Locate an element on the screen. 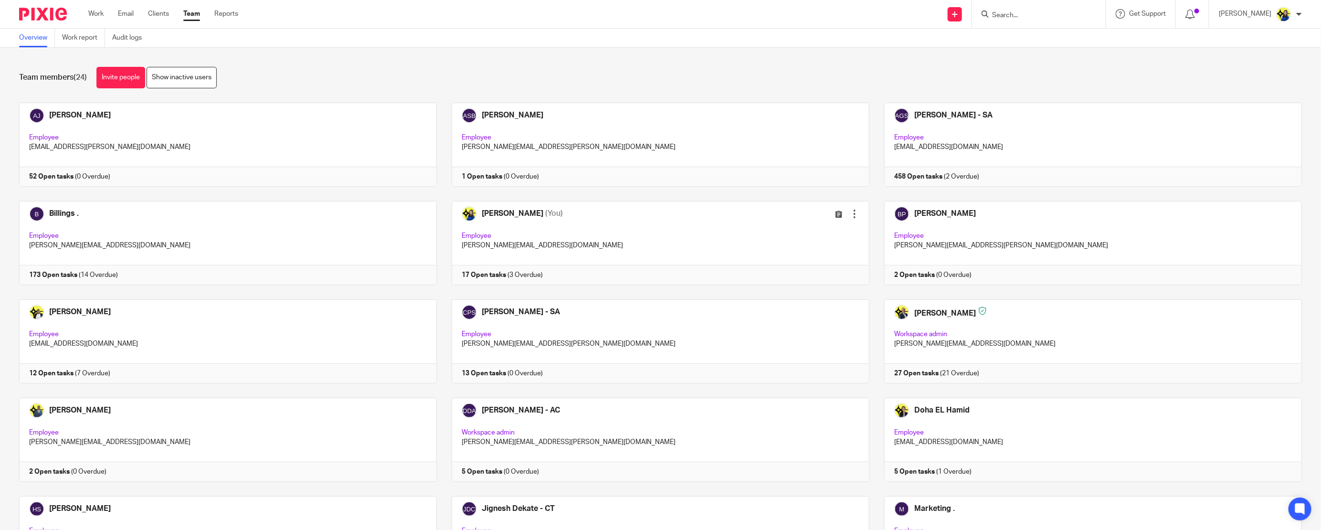 Image resolution: width=1321 pixels, height=530 pixels. img: Bobo-Starbridge%201.jpg is located at coordinates (1283, 14).